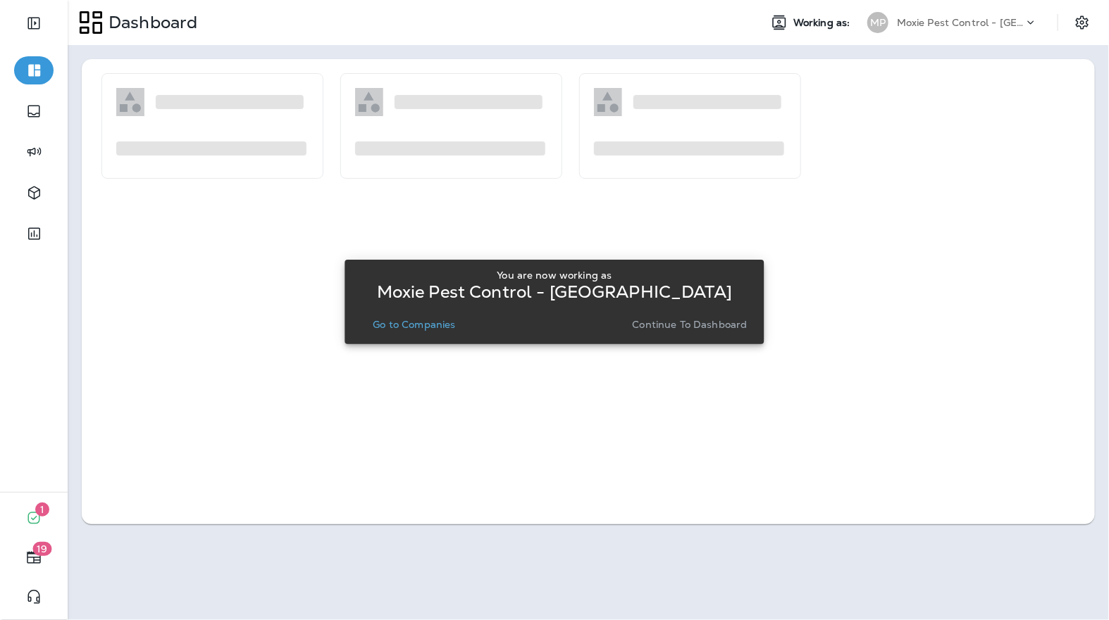 This screenshot has height=620, width=1109. I want to click on button: 19, so click(34, 558).